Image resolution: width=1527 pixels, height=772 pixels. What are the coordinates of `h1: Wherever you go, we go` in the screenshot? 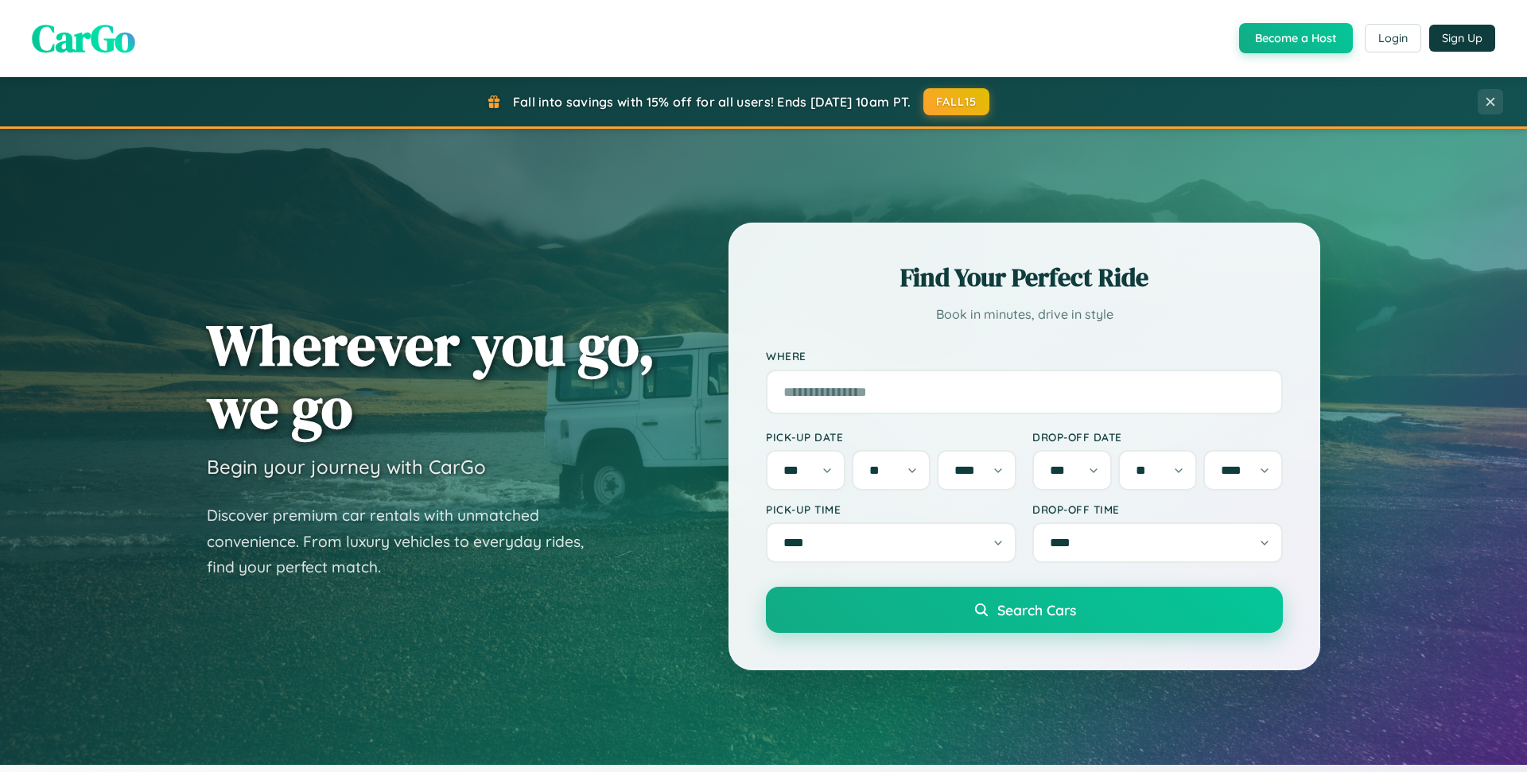 It's located at (431, 376).